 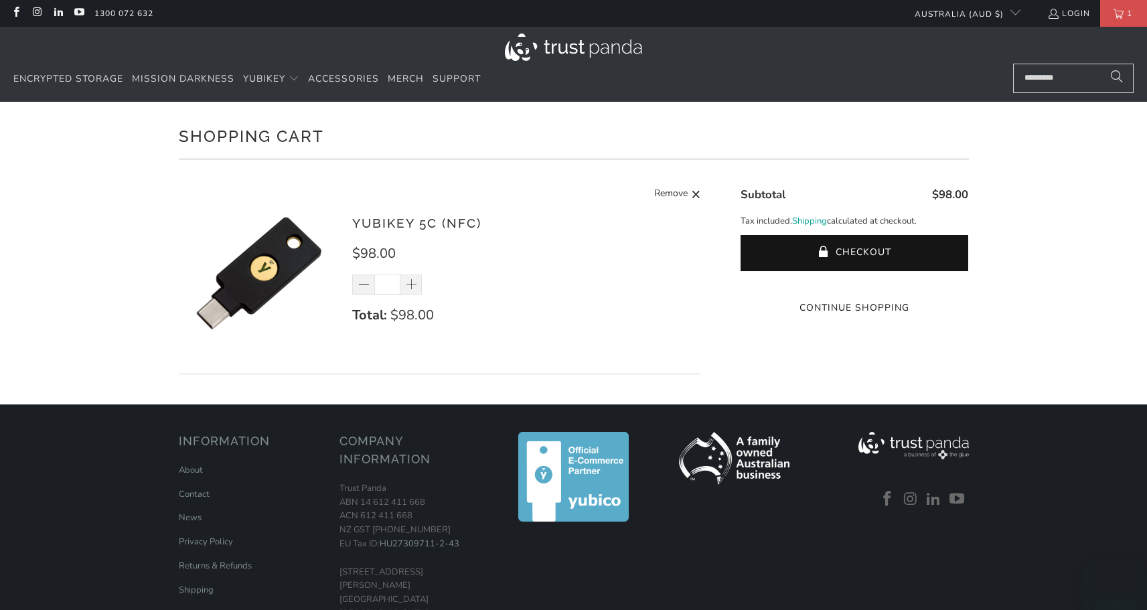 I want to click on span: Encrypted Storage, so click(x=68, y=78).